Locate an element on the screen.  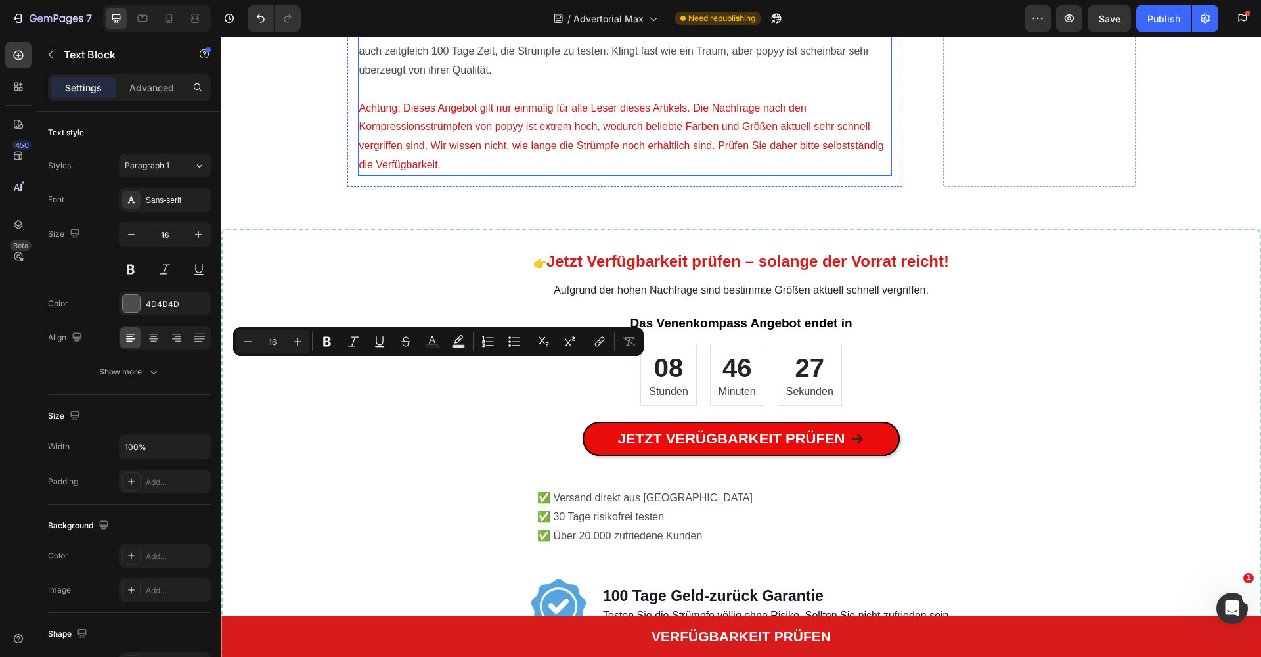
span: 1 is located at coordinates (1249, 578).